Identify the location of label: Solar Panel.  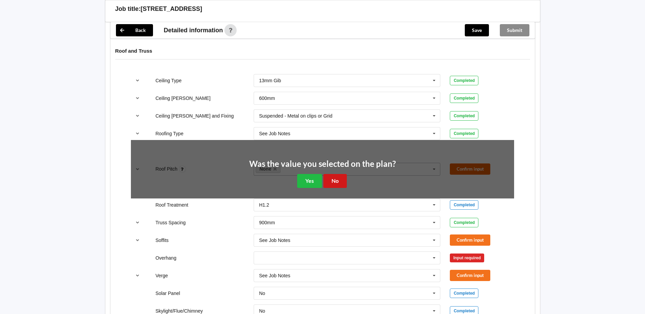
(168, 293).